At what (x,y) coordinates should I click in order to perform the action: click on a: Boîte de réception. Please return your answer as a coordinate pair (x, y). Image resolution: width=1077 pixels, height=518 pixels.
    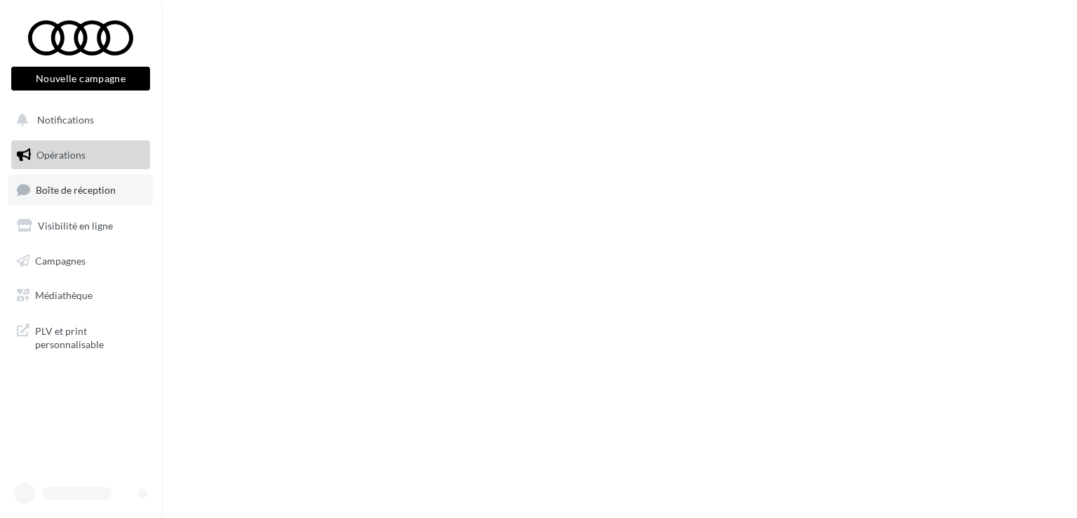
    Looking at the image, I should click on (81, 189).